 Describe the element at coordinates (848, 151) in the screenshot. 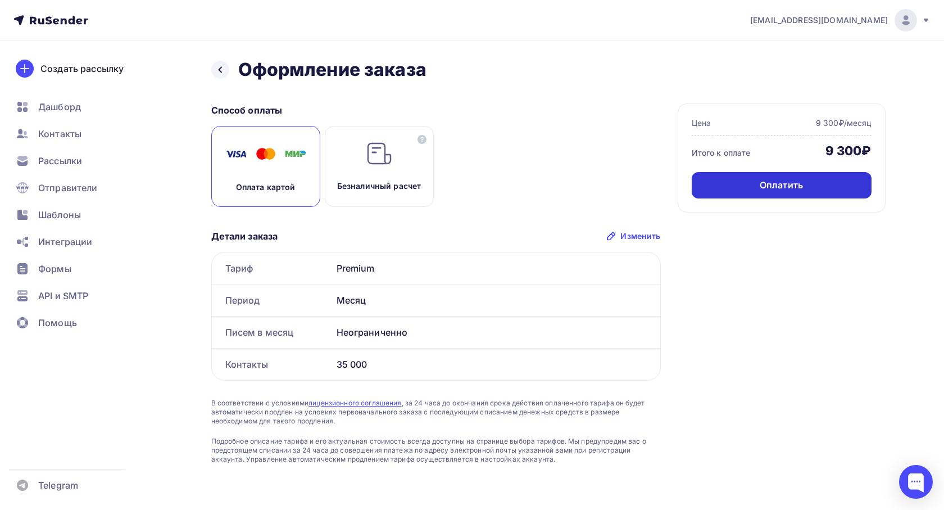

I see `div: 9 300₽` at that location.